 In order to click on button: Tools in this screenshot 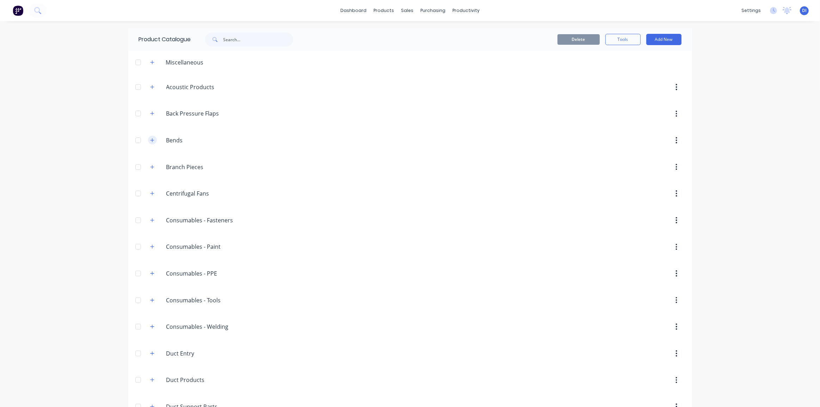, I will do `click(623, 39)`.